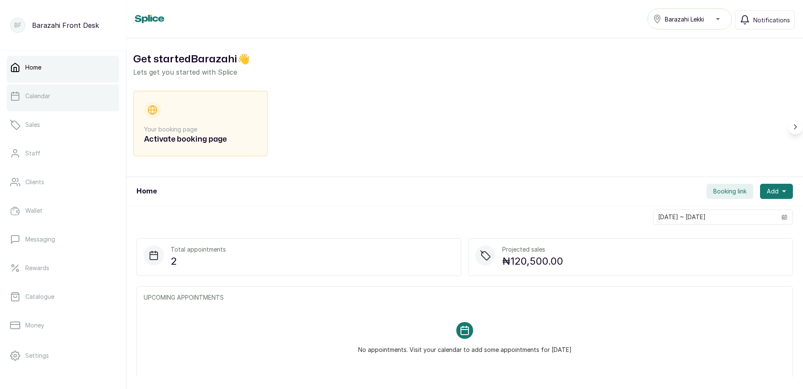  Describe the element at coordinates (200, 139) in the screenshot. I see `h2: Activate booking page` at that location.